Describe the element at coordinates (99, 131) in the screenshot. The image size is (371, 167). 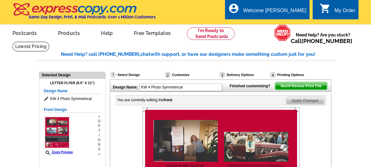
I see `span: t` at that location.